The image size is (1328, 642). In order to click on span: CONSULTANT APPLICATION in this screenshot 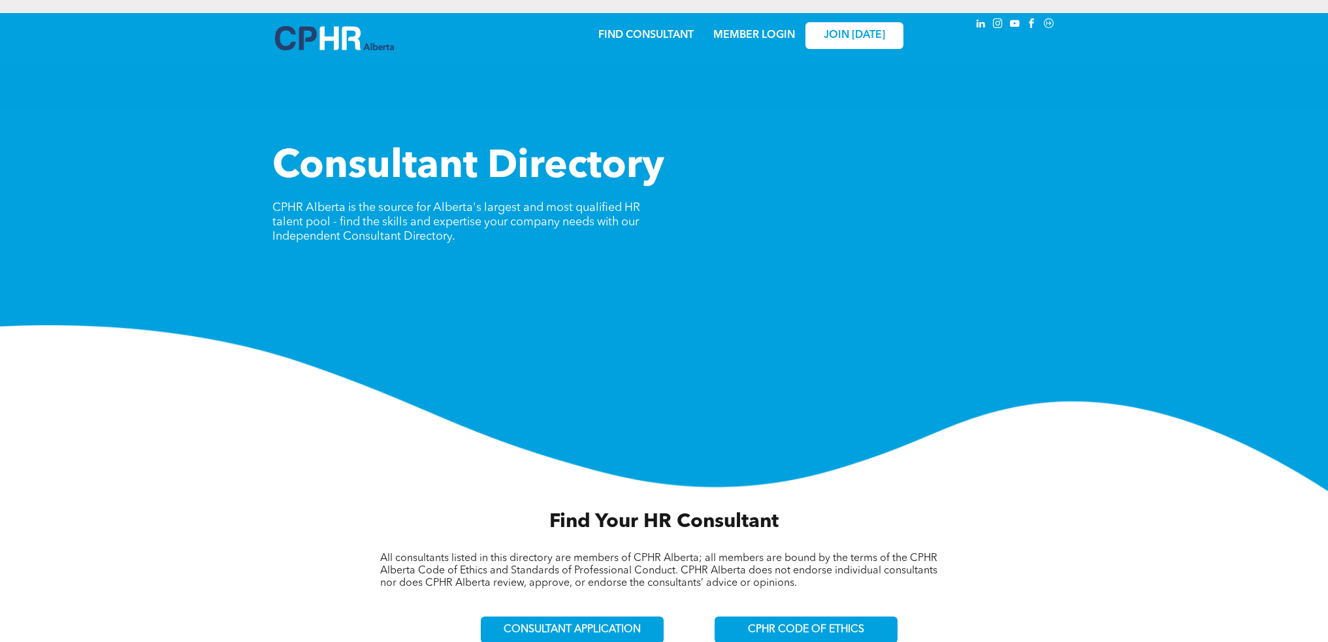, I will do `click(572, 630)`.